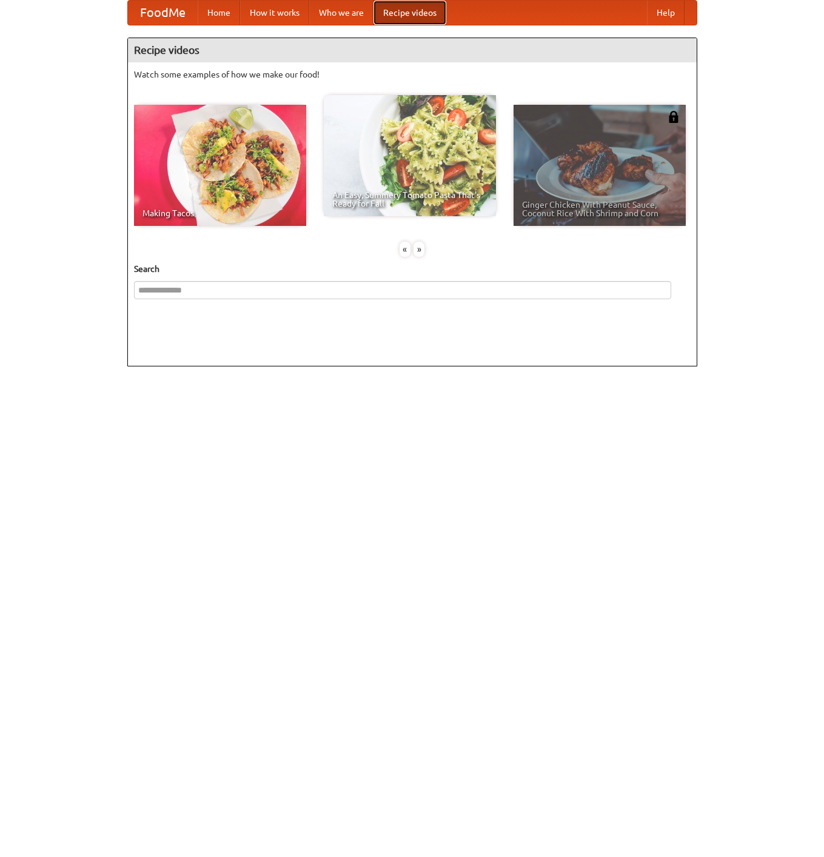  Describe the element at coordinates (219, 13) in the screenshot. I see `a: Home` at that location.